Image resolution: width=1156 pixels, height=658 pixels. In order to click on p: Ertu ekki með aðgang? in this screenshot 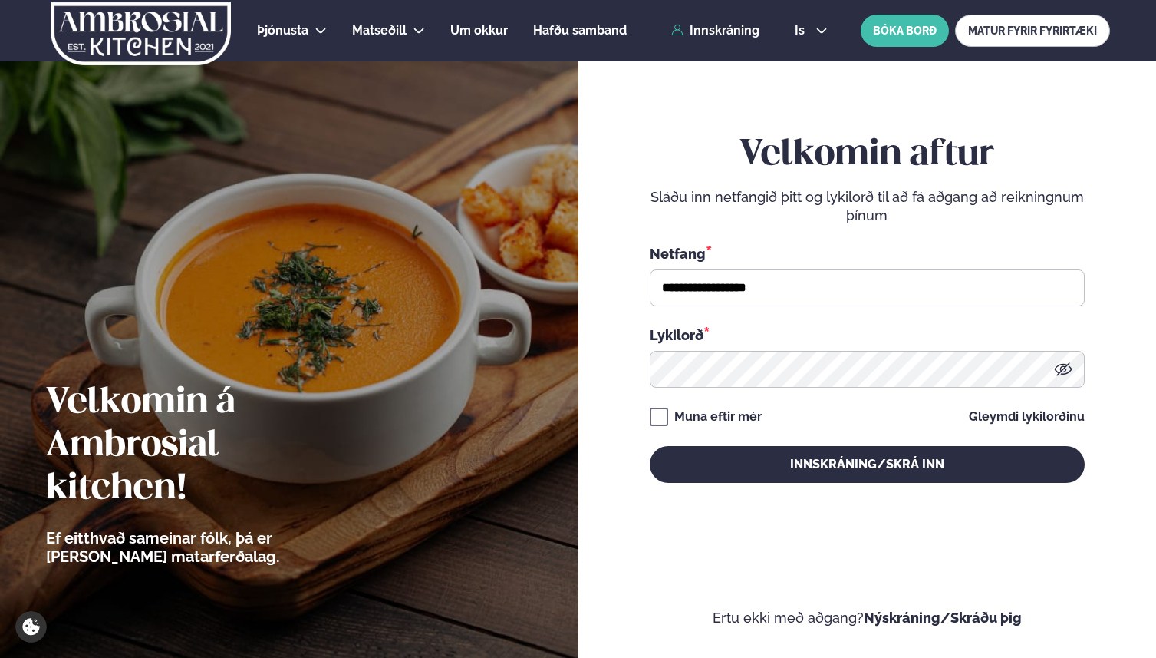, I will do `click(868, 618)`.